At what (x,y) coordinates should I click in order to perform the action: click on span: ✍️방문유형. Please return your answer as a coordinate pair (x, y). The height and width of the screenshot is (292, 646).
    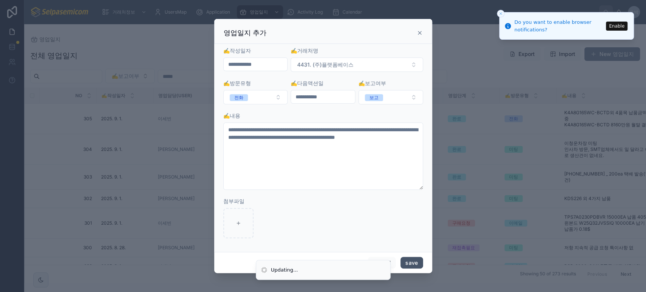
    Looking at the image, I should click on (237, 83).